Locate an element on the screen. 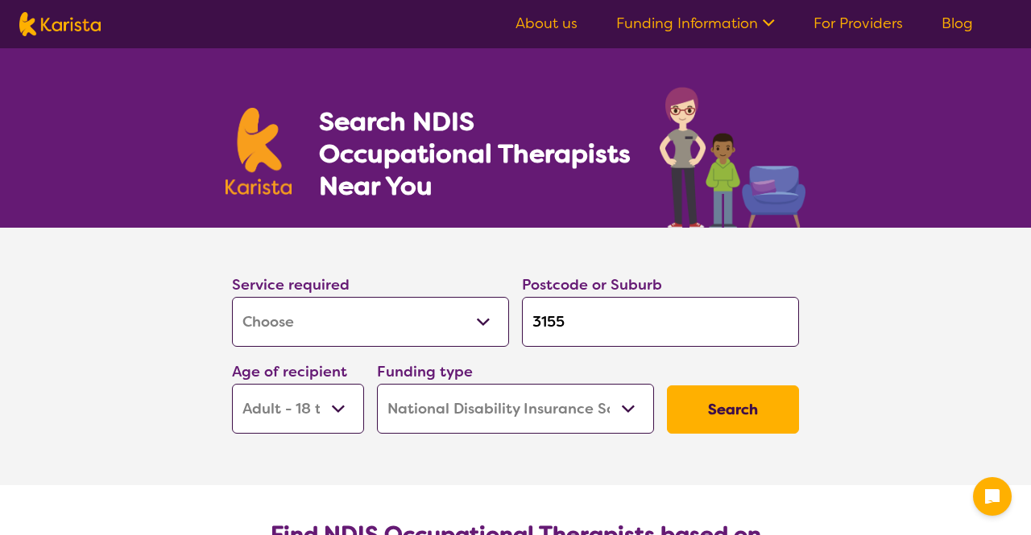 The image size is (1031, 535). a: About us is located at coordinates (546, 23).